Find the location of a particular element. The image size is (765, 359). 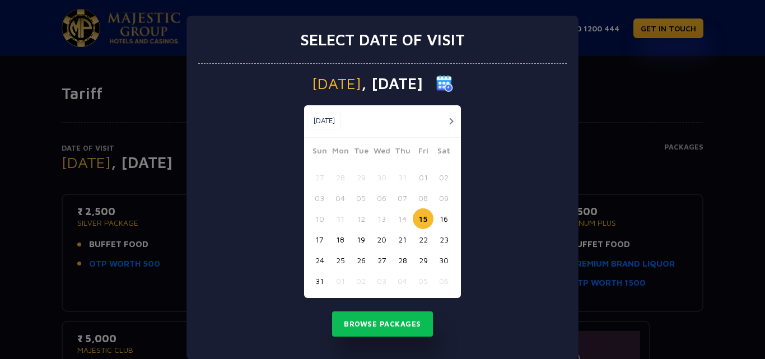

button: 09 is located at coordinates (444, 198).